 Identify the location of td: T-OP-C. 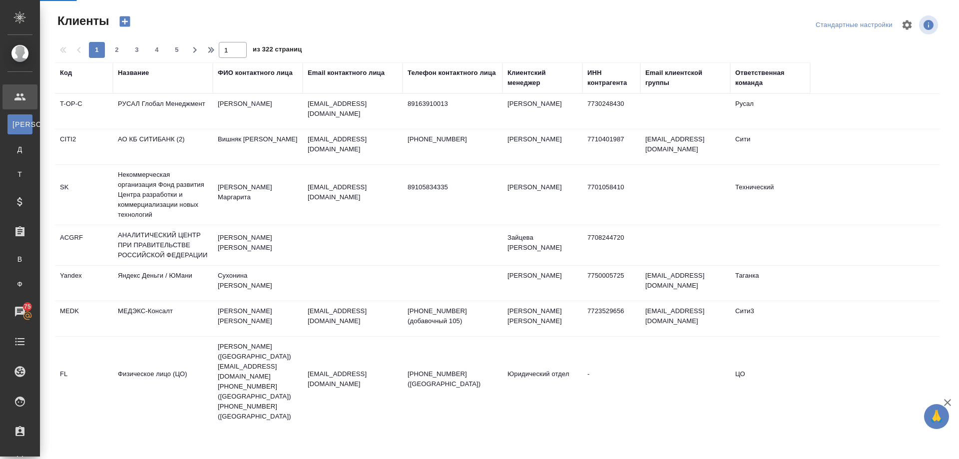
(84, 111).